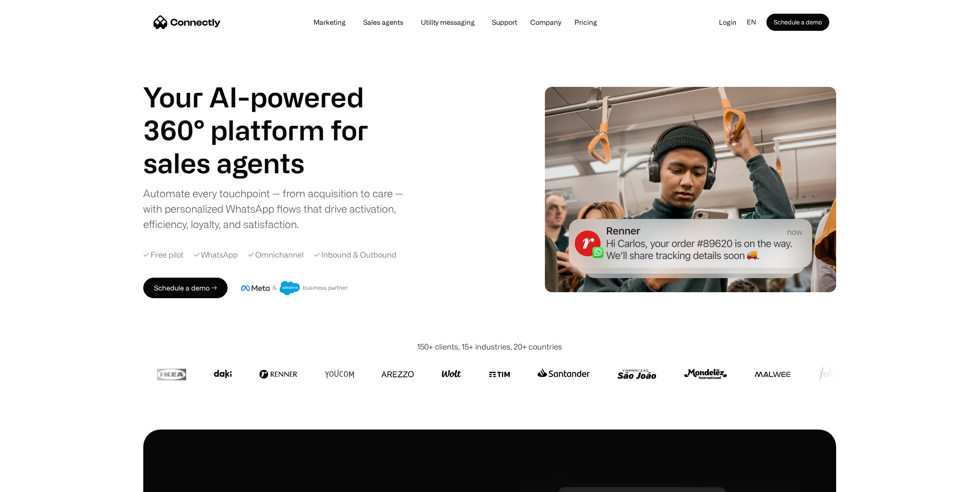  Describe the element at coordinates (355, 254) in the screenshot. I see `div: ✓ Inbound & Outbound` at that location.